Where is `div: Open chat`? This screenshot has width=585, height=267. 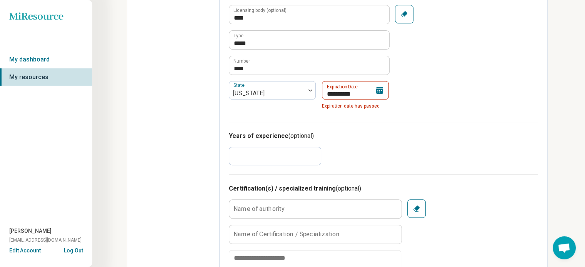
div: Open chat is located at coordinates (565, 248).